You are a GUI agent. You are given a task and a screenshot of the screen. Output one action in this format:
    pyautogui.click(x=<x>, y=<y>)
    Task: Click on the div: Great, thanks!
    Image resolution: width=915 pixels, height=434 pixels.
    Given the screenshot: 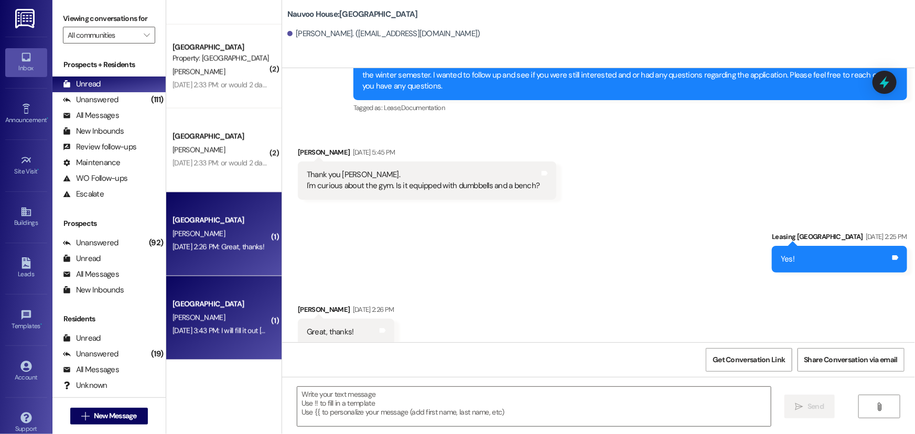 What is the action you would take?
    pyautogui.click(x=330, y=332)
    